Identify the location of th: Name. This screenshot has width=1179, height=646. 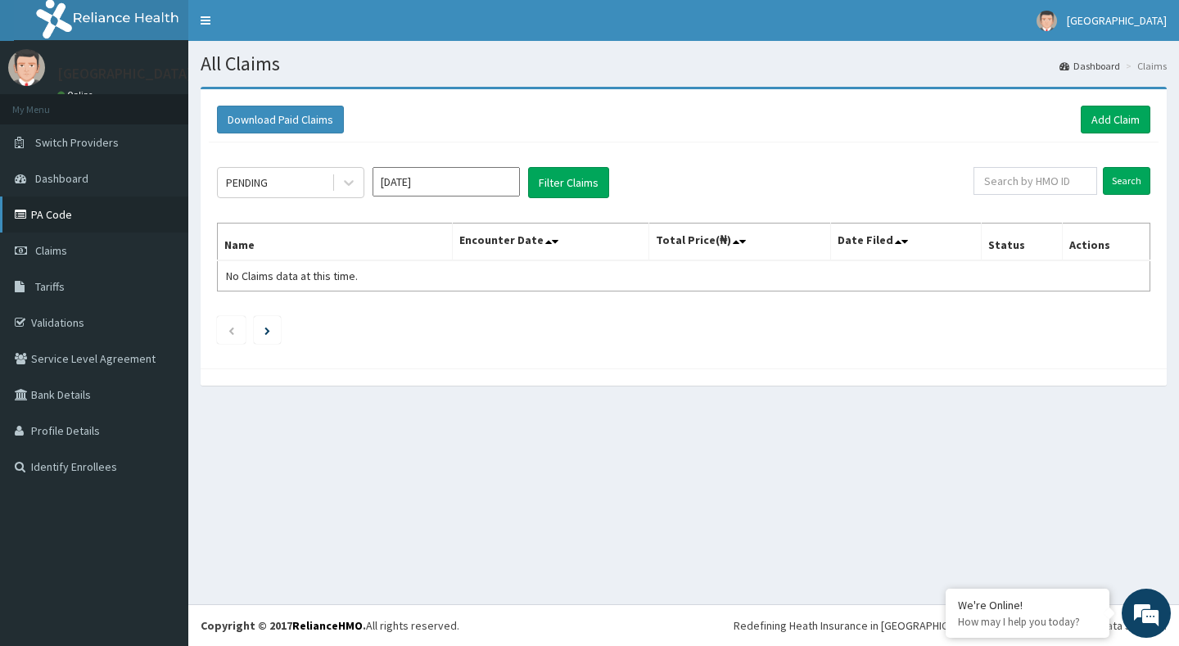
(335, 242).